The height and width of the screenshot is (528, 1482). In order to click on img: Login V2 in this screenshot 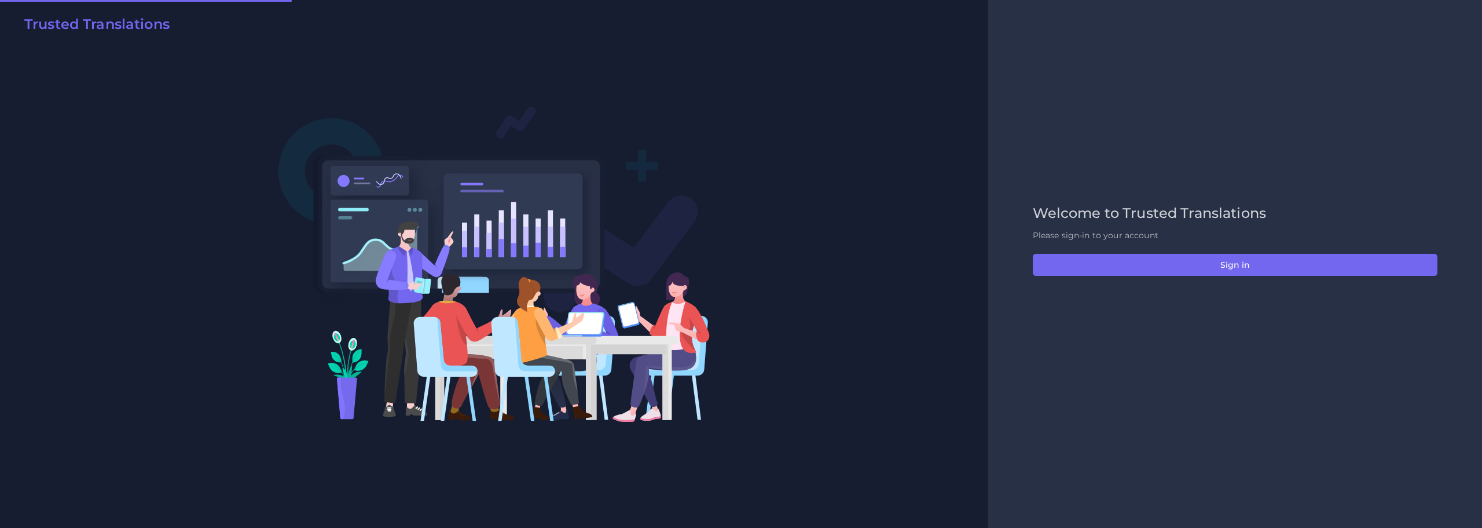, I will do `click(494, 263)`.